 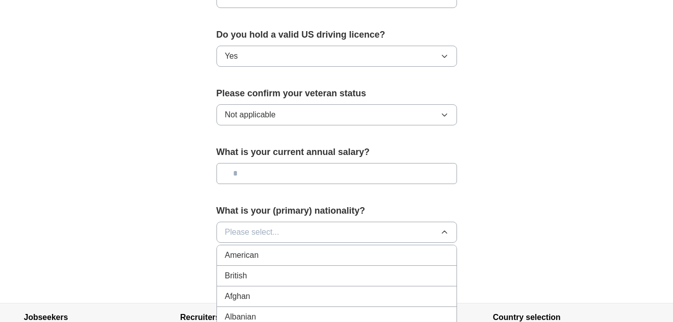 I want to click on span: American, so click(x=242, y=255).